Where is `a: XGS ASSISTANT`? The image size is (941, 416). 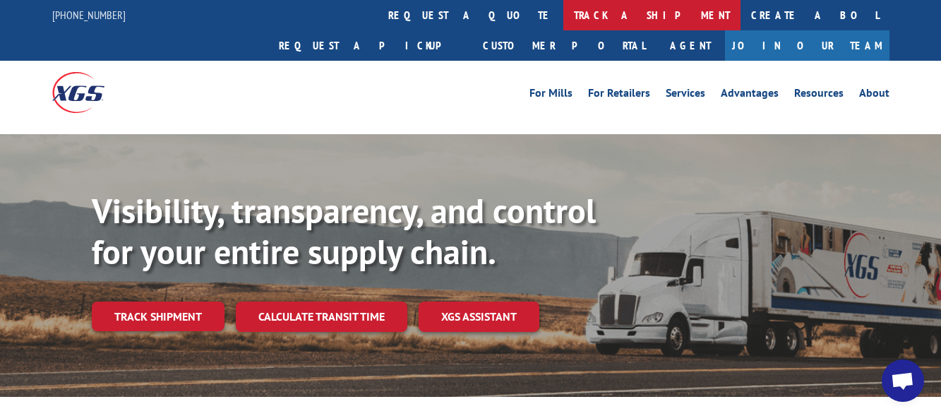
a: XGS ASSISTANT is located at coordinates (478, 316).